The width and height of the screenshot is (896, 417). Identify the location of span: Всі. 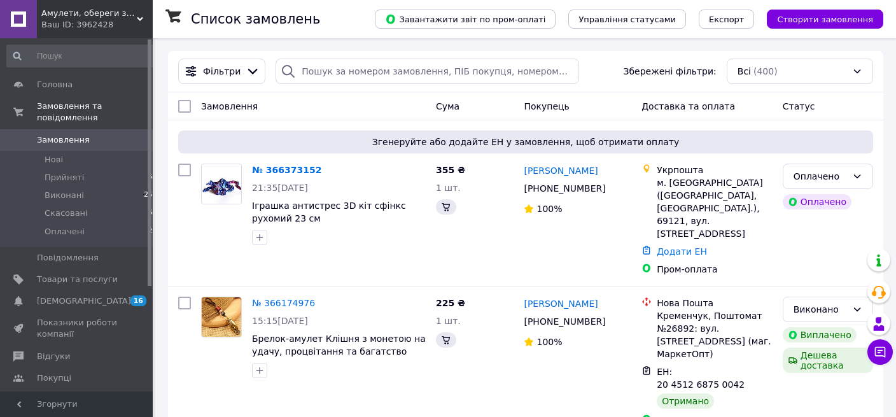
(744, 71).